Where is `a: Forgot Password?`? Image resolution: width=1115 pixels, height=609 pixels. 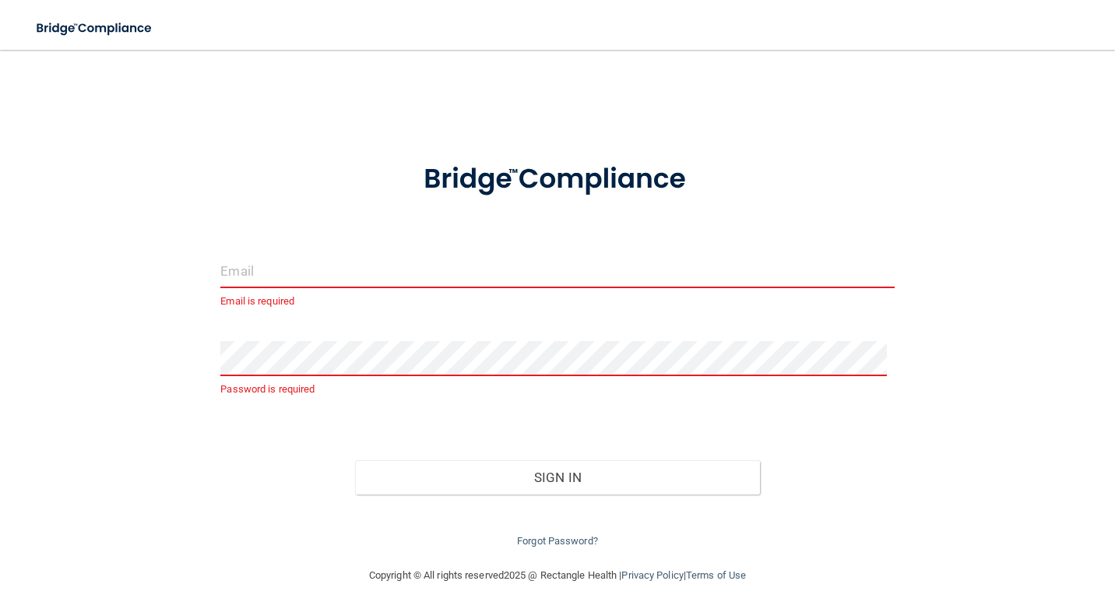 a: Forgot Password? is located at coordinates (557, 540).